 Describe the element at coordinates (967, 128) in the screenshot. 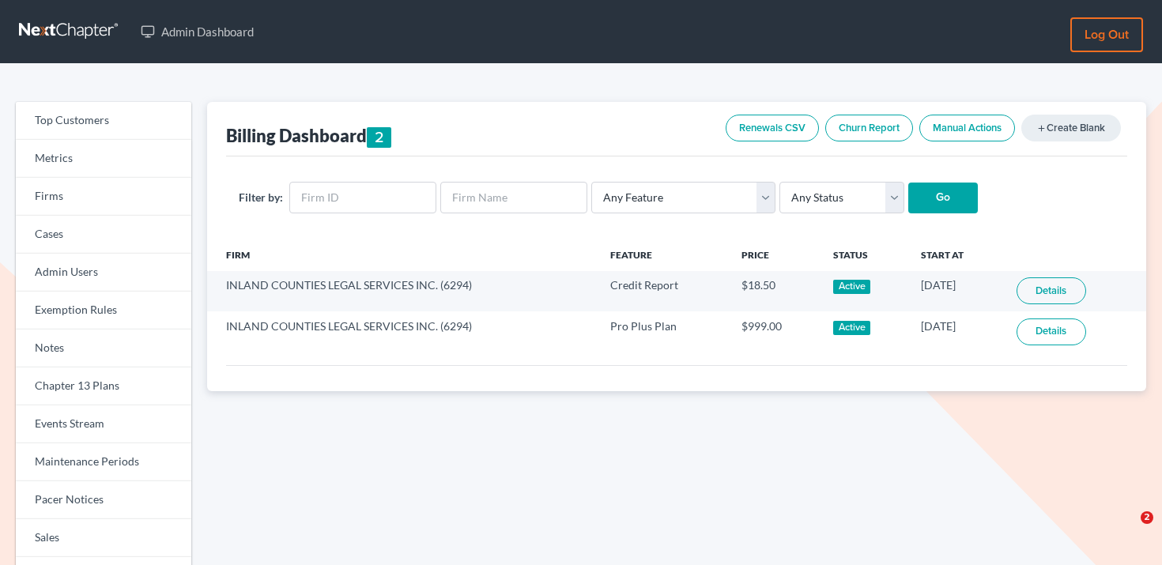

I see `a: Manual Actions` at that location.